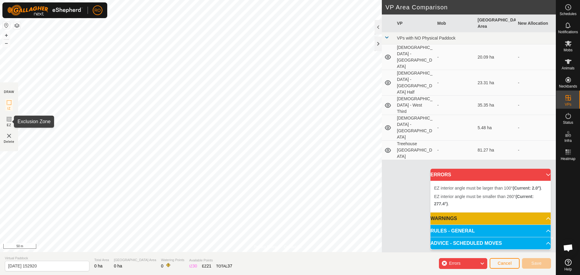  What do you see at coordinates (527, 188) in the screenshot?
I see `b: (Current: 2.0°)` at bounding box center [527, 188].